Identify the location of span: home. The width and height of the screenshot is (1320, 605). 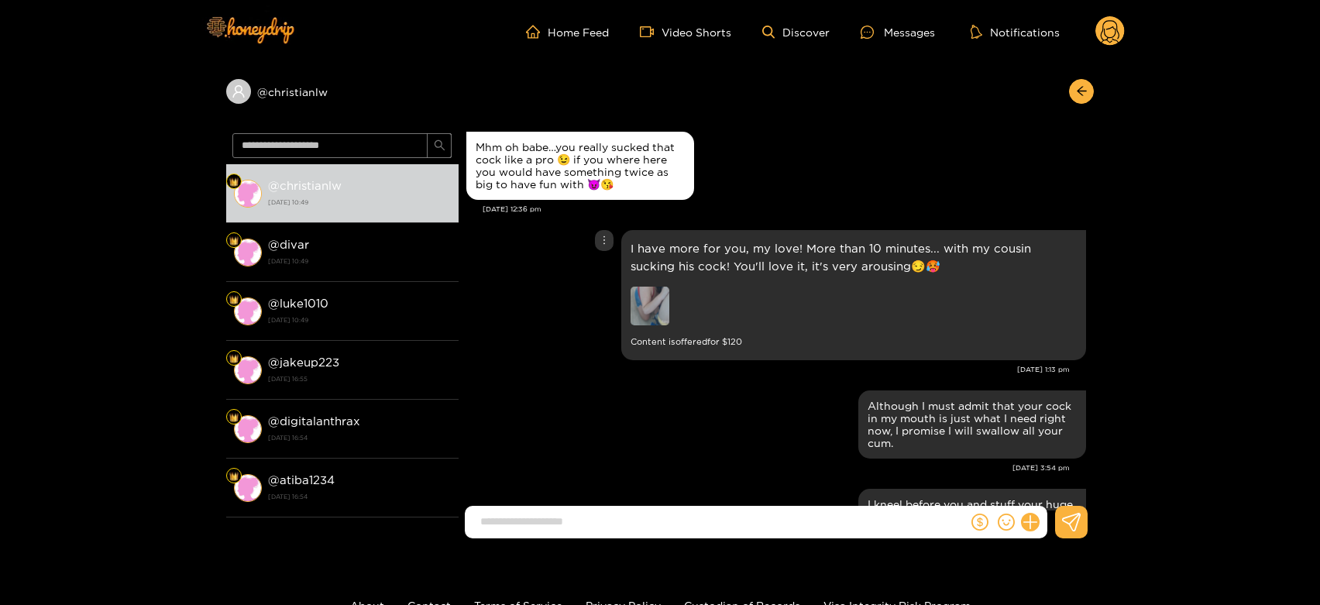
(537, 32).